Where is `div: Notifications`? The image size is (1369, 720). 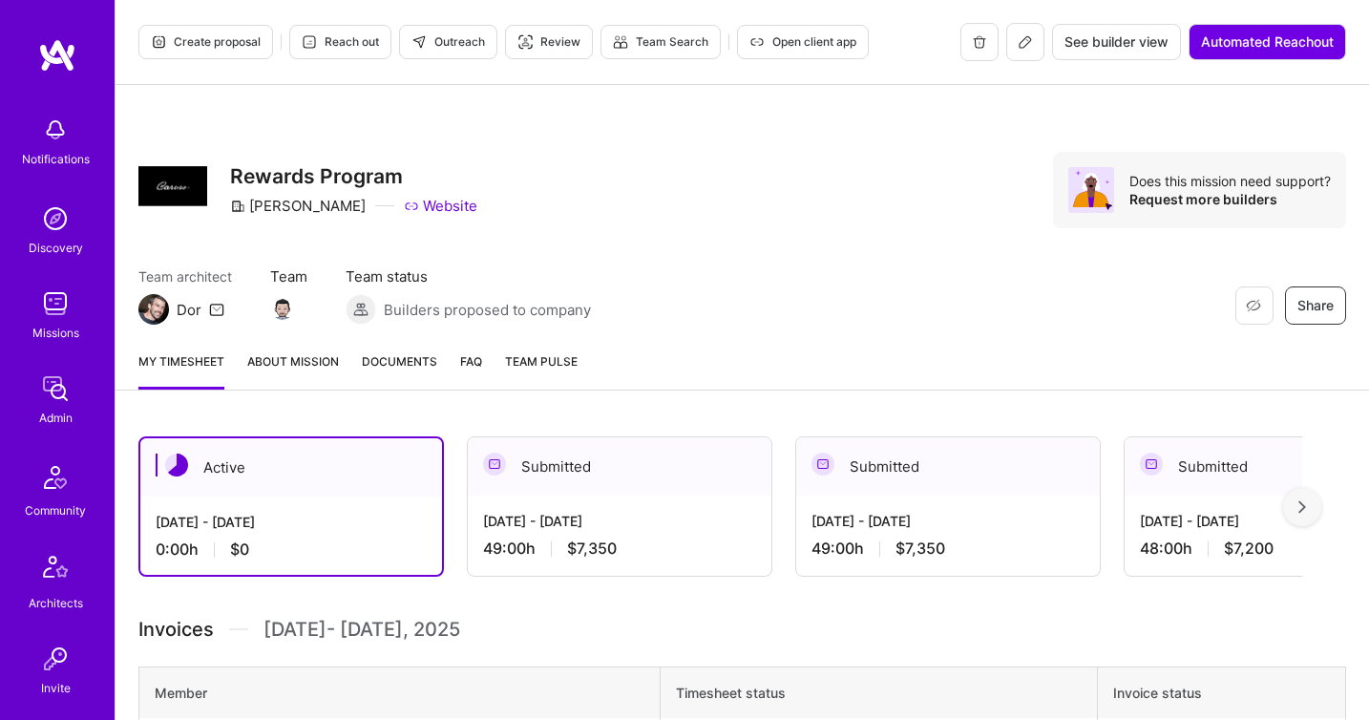
div: Notifications is located at coordinates (55, 158).